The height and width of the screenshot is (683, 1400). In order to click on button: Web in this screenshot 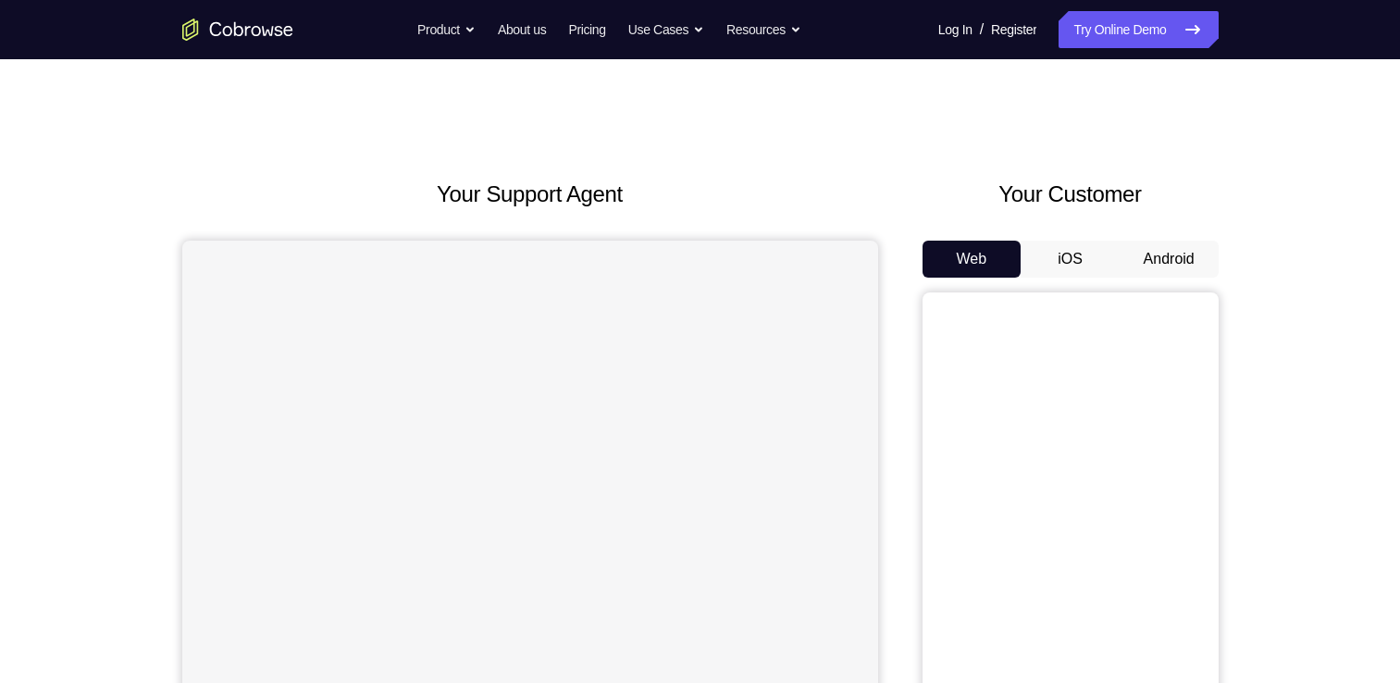, I will do `click(972, 259)`.